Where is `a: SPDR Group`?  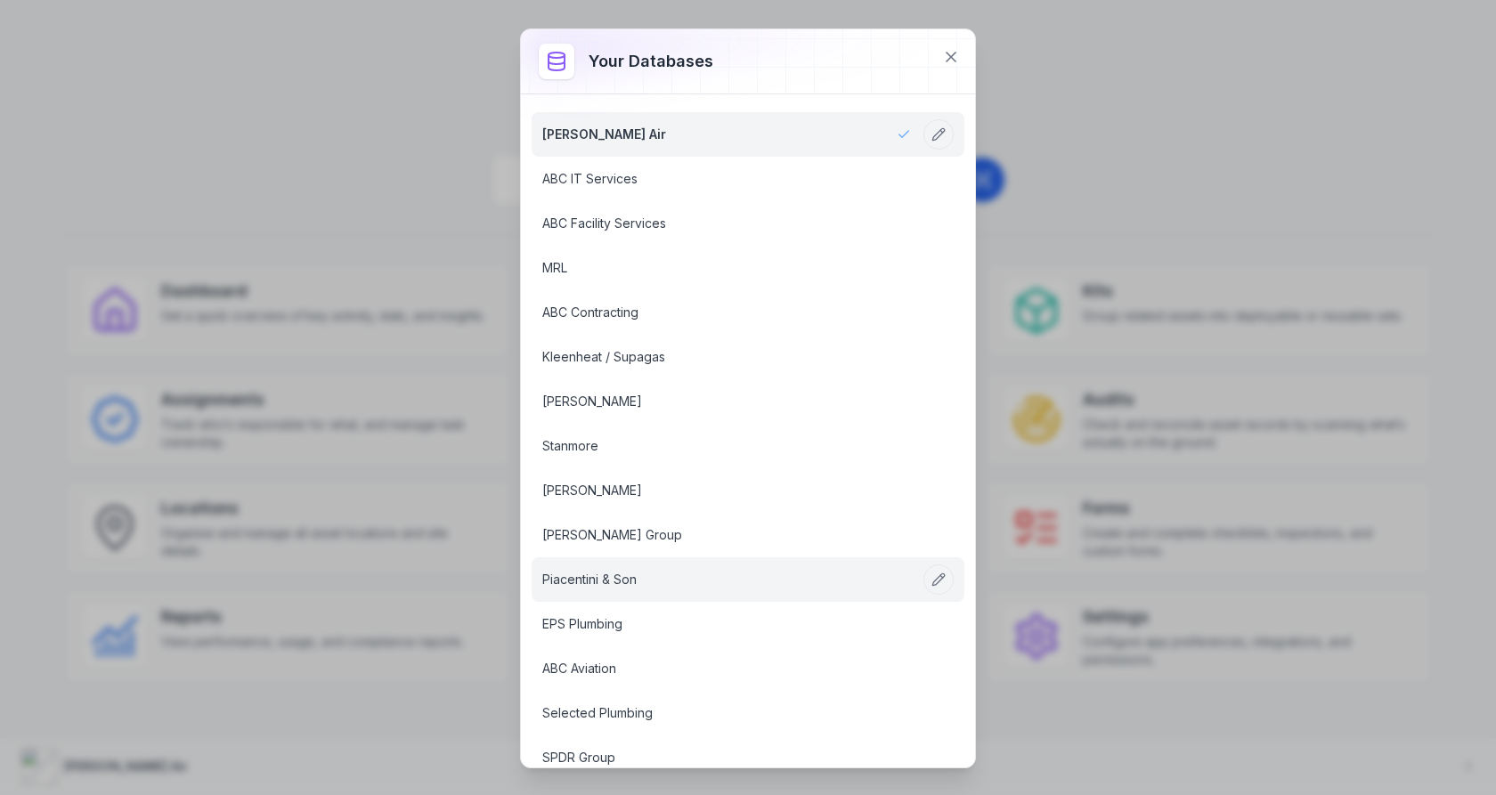
a: SPDR Group is located at coordinates (727, 758).